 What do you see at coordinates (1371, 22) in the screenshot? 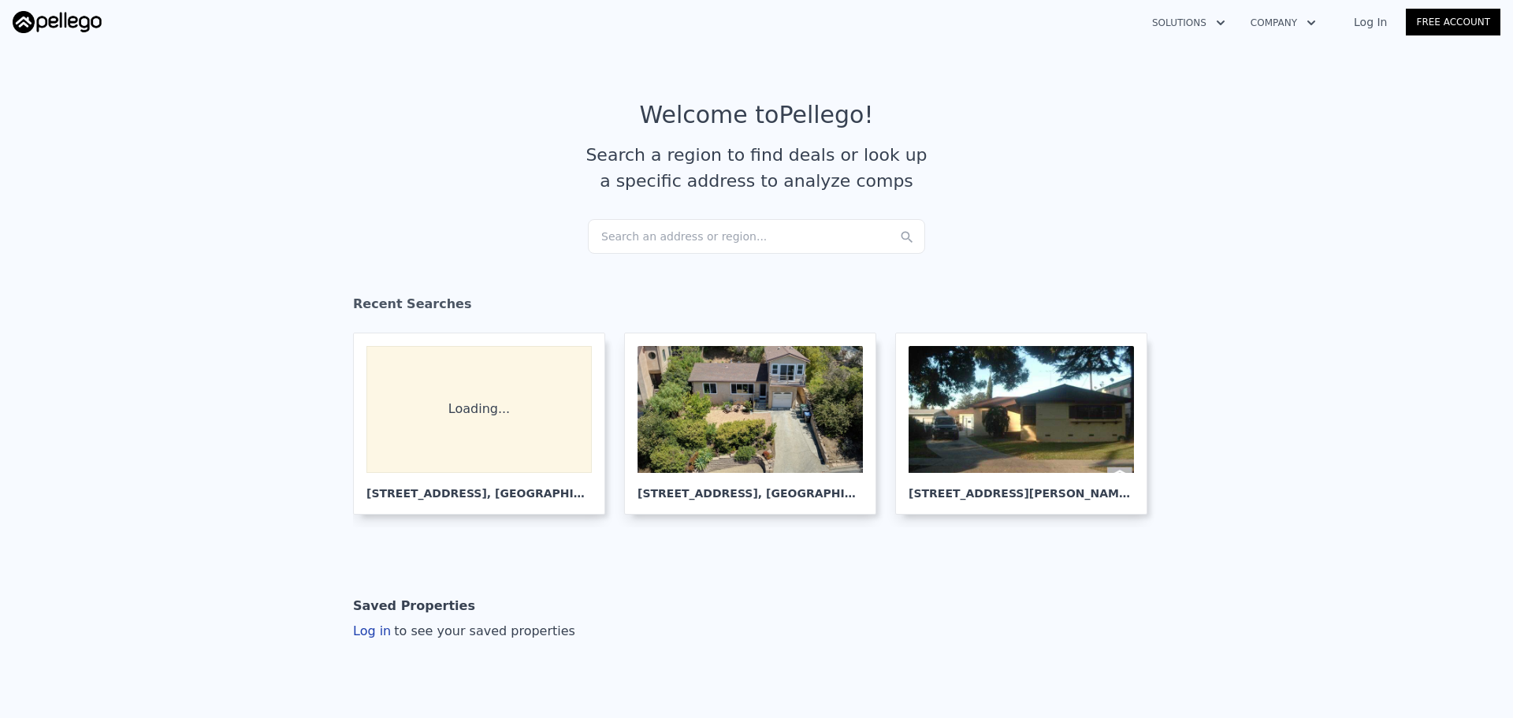
I see `a: Log In` at bounding box center [1371, 22].